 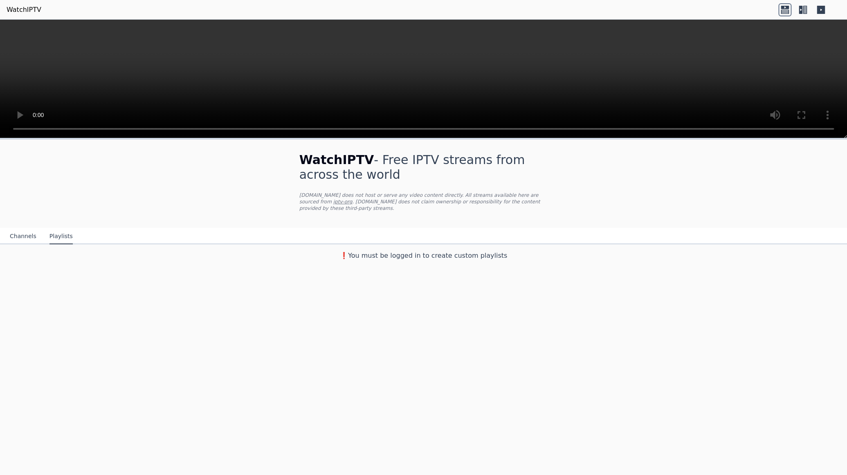 I want to click on h1: - Free IPTV streams from across the world, so click(x=424, y=167).